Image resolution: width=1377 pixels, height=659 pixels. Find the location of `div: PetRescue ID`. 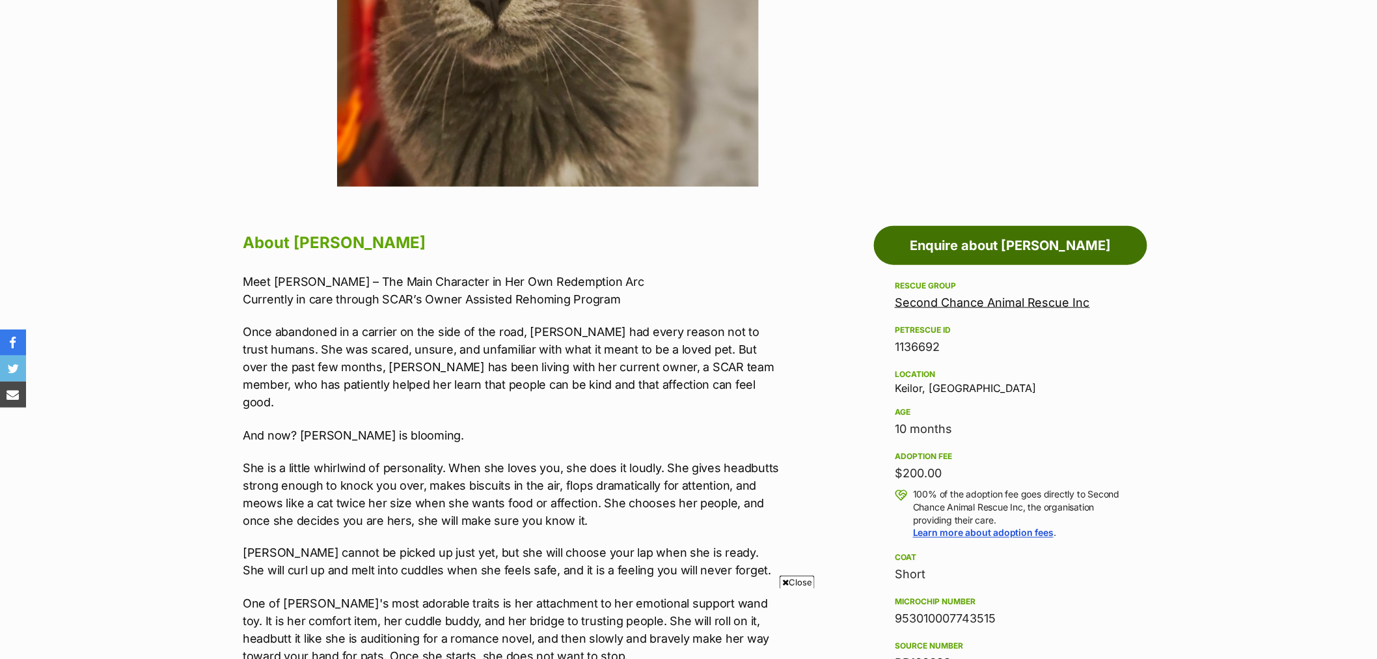

div: PetRescue ID is located at coordinates (1011, 330).